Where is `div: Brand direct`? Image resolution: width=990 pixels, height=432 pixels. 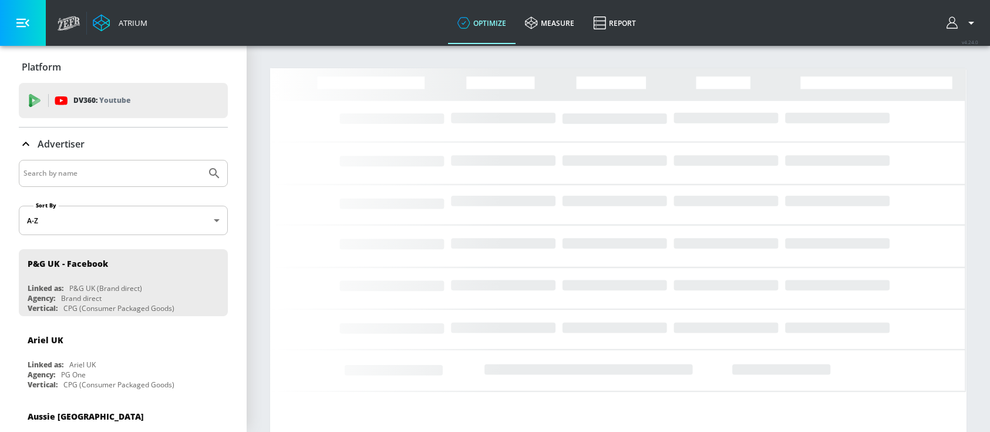 div: Brand direct is located at coordinates (81, 298).